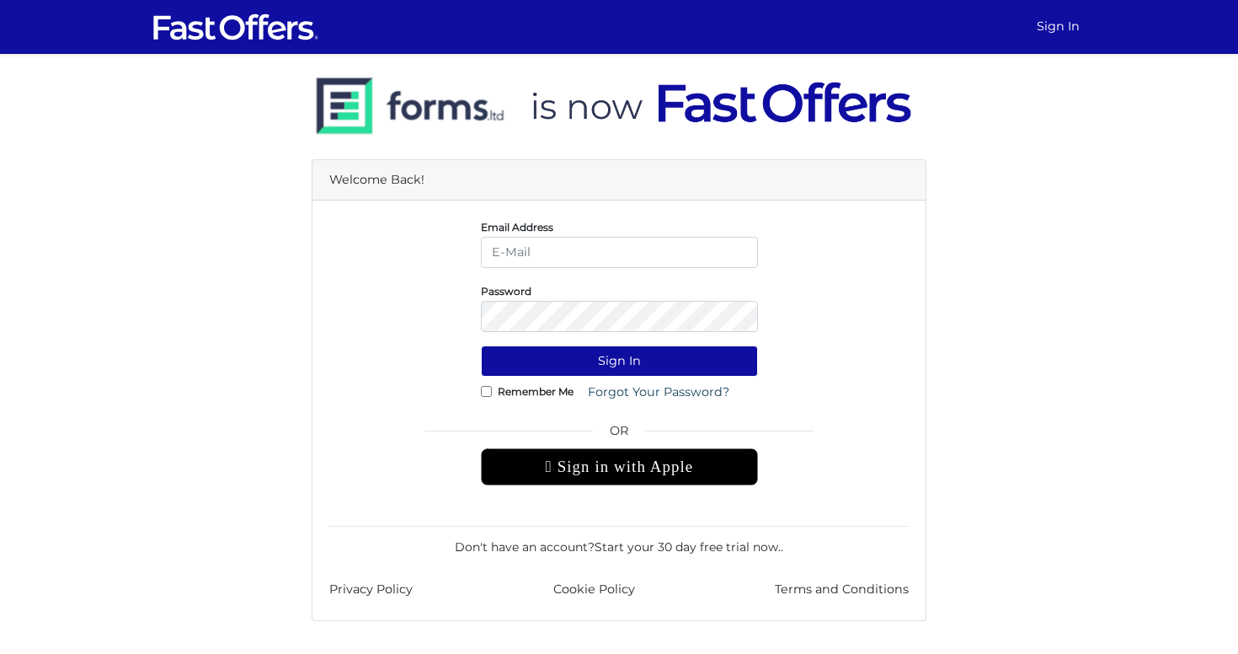 The width and height of the screenshot is (1238, 654). I want to click on div: Sign in with Apple, so click(619, 467).